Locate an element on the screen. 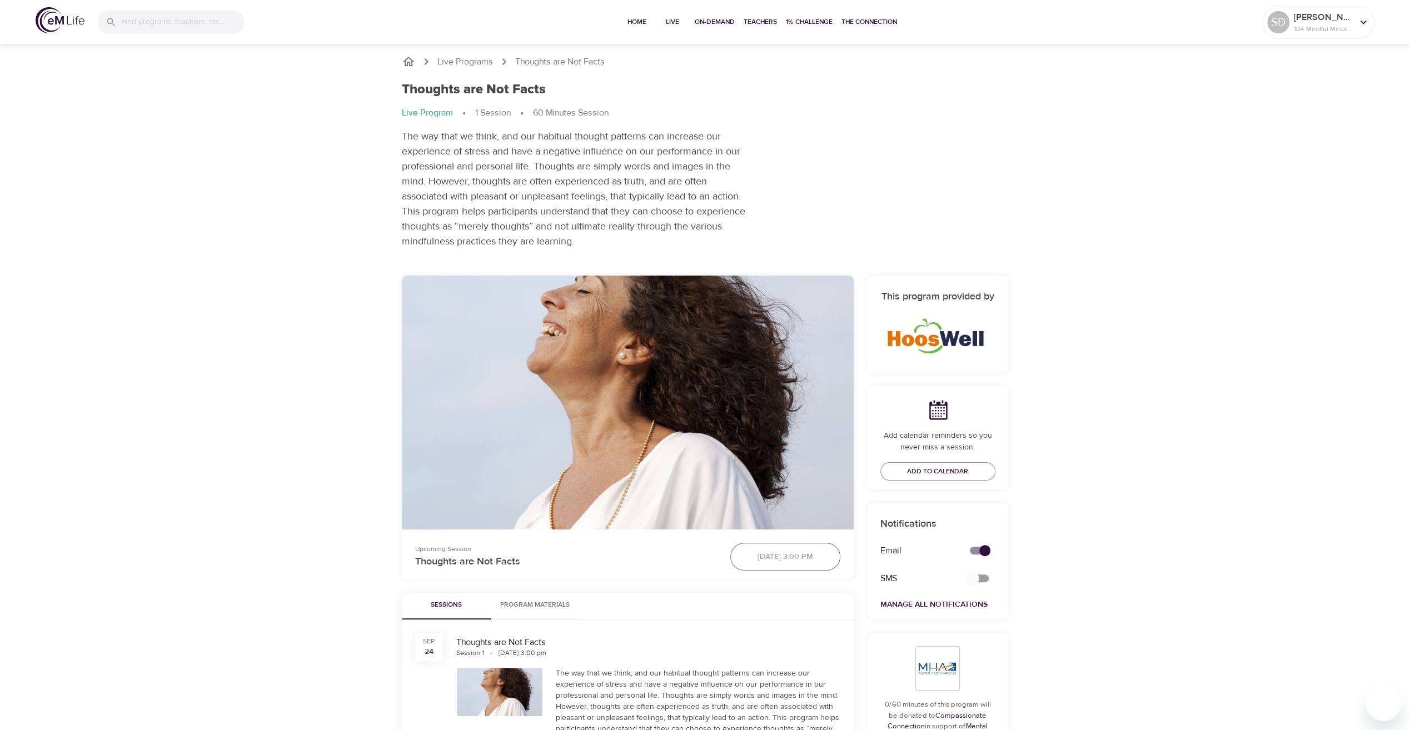 The image size is (1410, 730). span: On-Demand is located at coordinates (715, 22).